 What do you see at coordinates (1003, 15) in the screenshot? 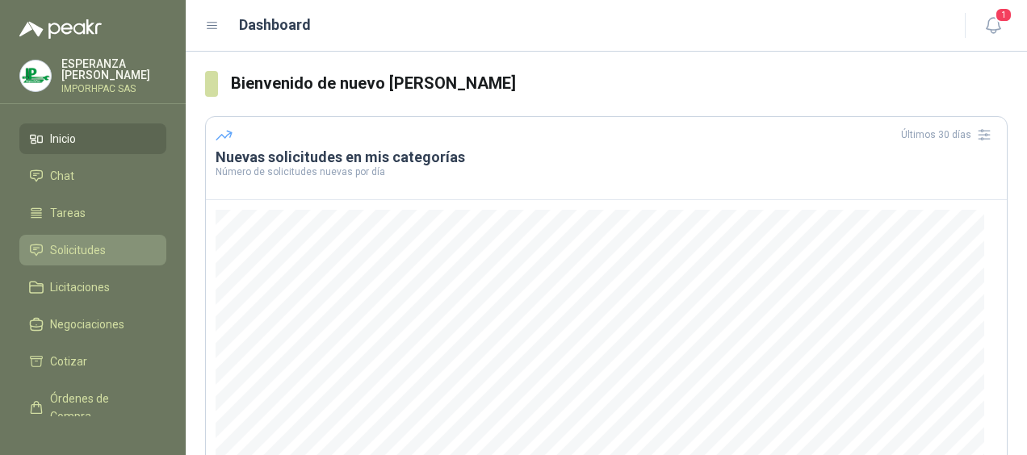
I see `span: 1` at bounding box center [1003, 15].